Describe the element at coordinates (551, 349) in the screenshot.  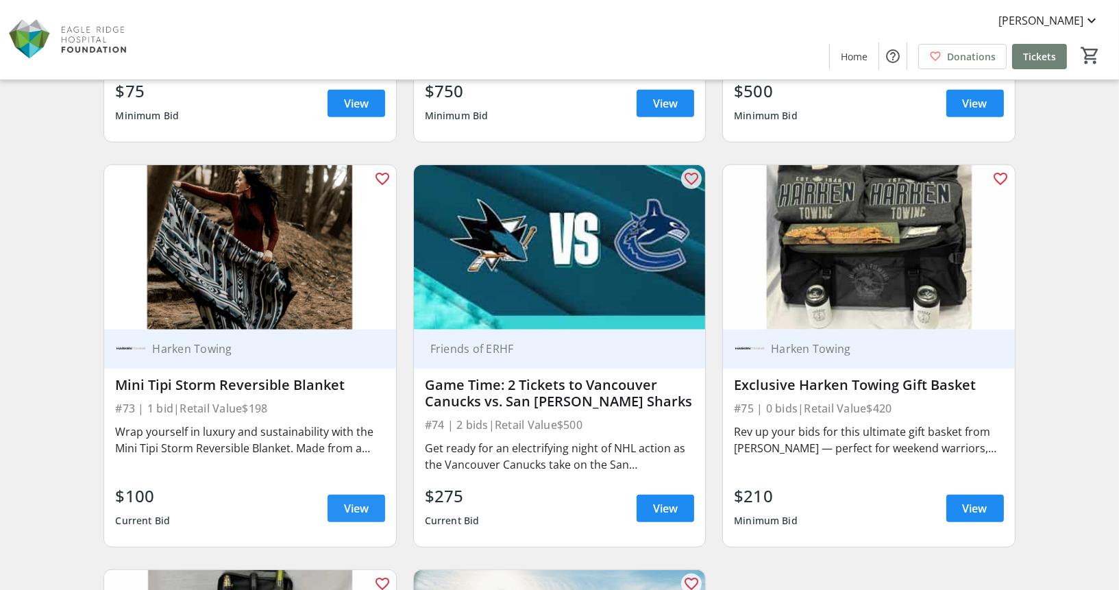
I see `div: Friends of ERHF` at that location.